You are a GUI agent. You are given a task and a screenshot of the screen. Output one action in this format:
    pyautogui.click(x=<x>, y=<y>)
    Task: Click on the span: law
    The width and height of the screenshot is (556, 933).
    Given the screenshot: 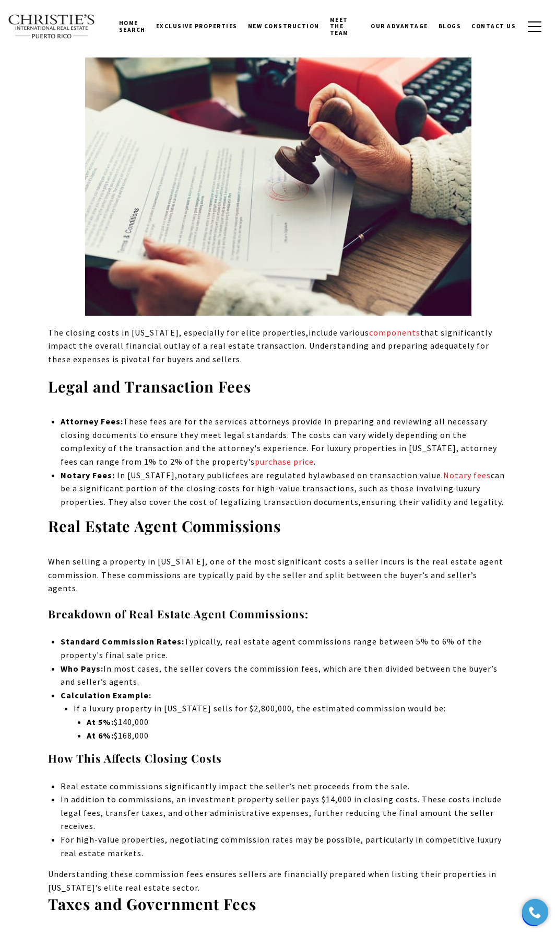 What is the action you would take?
    pyautogui.click(x=324, y=475)
    